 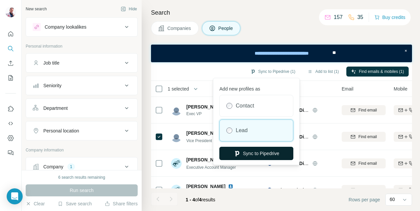 What do you see at coordinates (82, 167) in the screenshot?
I see `button: Company1` at bounding box center [82, 167].